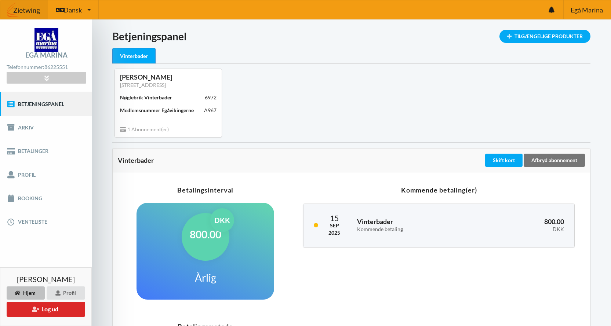 The width and height of the screenshot is (611, 326). Describe the element at coordinates (554, 160) in the screenshot. I see `div: Afbryd abonnement` at that location.